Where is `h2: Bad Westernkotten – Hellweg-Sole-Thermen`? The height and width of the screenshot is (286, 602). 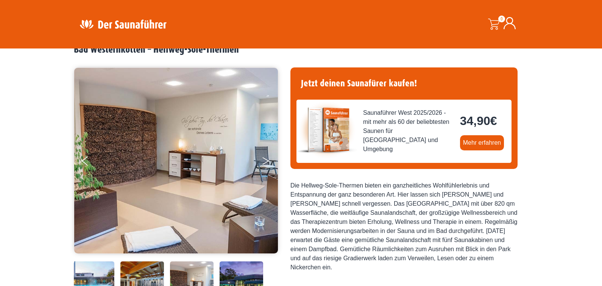 h2: Bad Westernkotten – Hellweg-Sole-Thermen is located at coordinates (301, 50).